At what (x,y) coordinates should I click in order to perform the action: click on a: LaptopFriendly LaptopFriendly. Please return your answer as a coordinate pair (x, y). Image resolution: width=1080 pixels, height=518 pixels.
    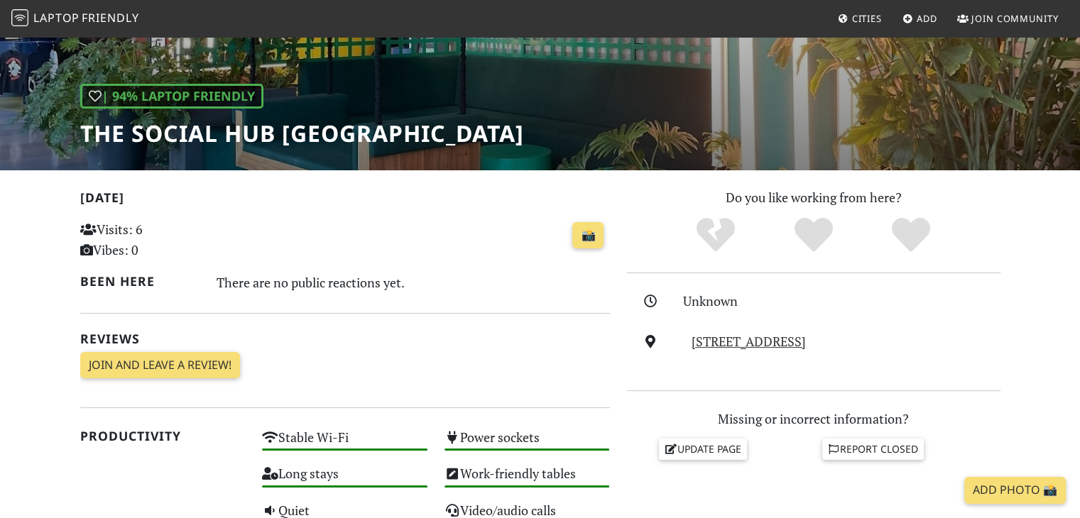
    Looking at the image, I should click on (75, 18).